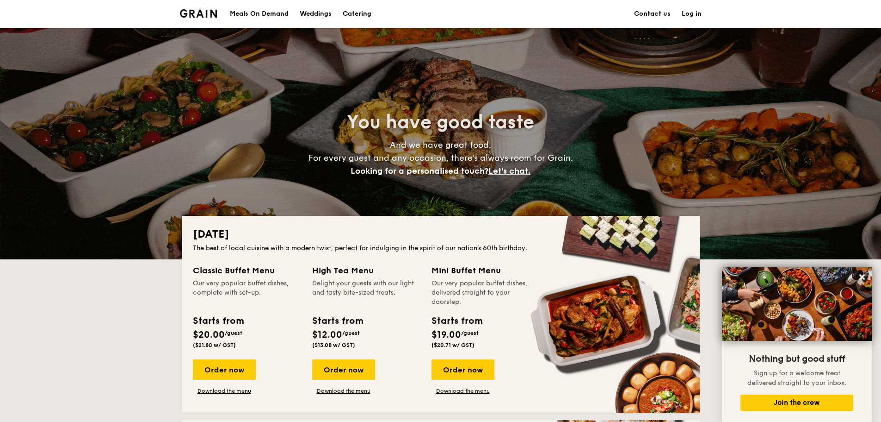 This screenshot has width=881, height=422. Describe the element at coordinates (209, 335) in the screenshot. I see `span: $20.00` at that location.